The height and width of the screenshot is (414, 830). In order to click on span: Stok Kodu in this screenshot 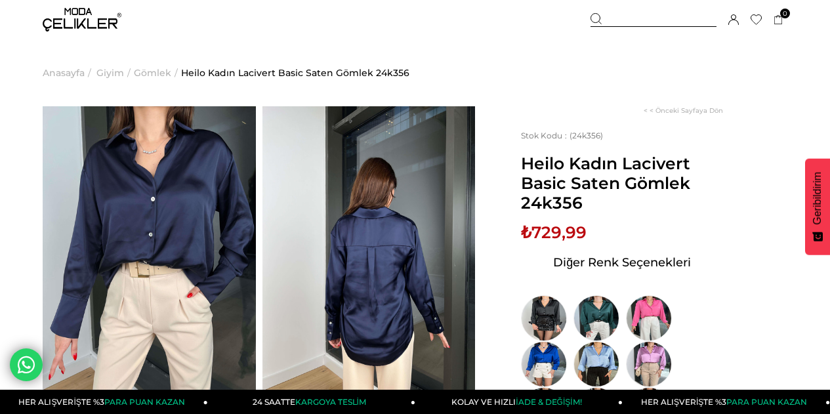, I will do `click(545, 135)`.